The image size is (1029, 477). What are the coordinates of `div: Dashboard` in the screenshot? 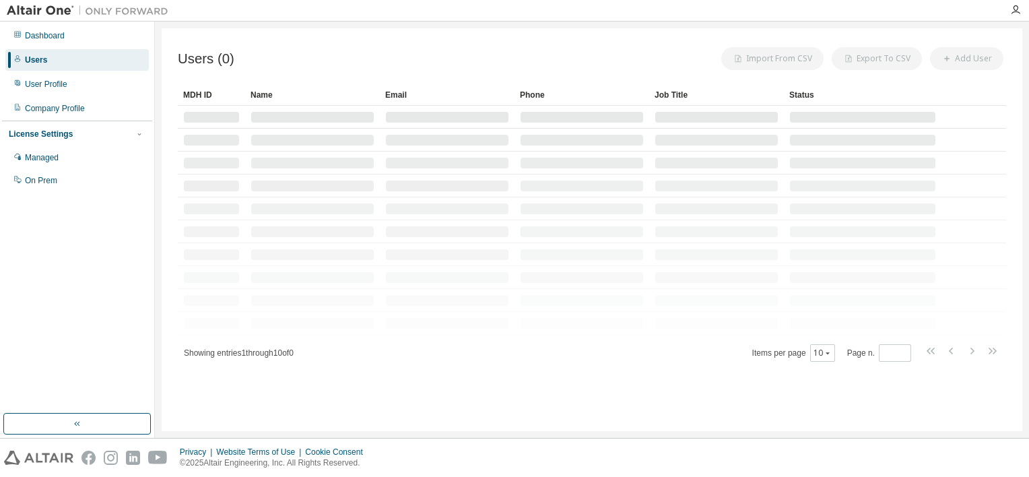 It's located at (44, 36).